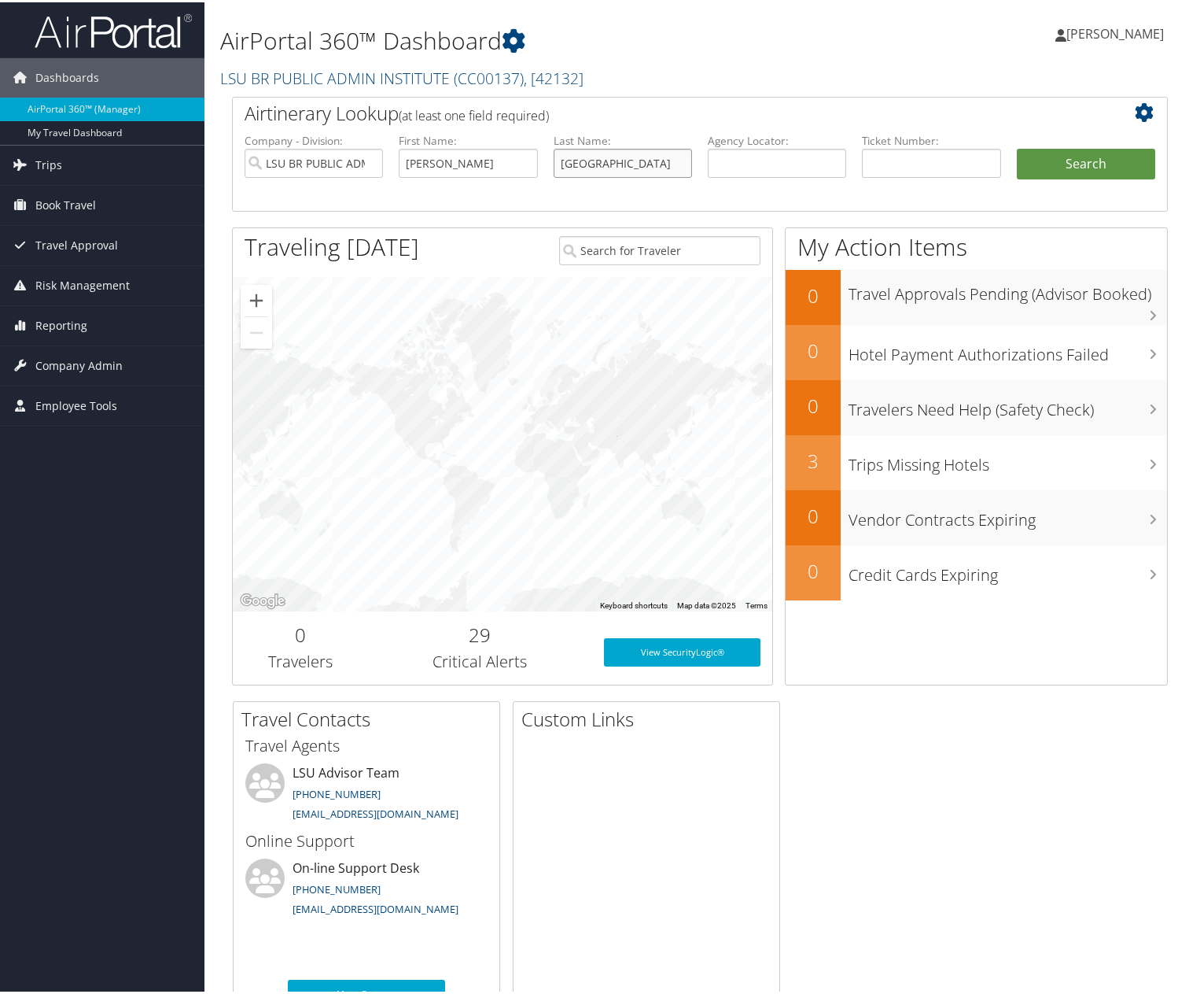 Image resolution: width=1189 pixels, height=994 pixels. What do you see at coordinates (554, 76) in the screenshot?
I see `span: , [ 42132 ]` at bounding box center [554, 76].